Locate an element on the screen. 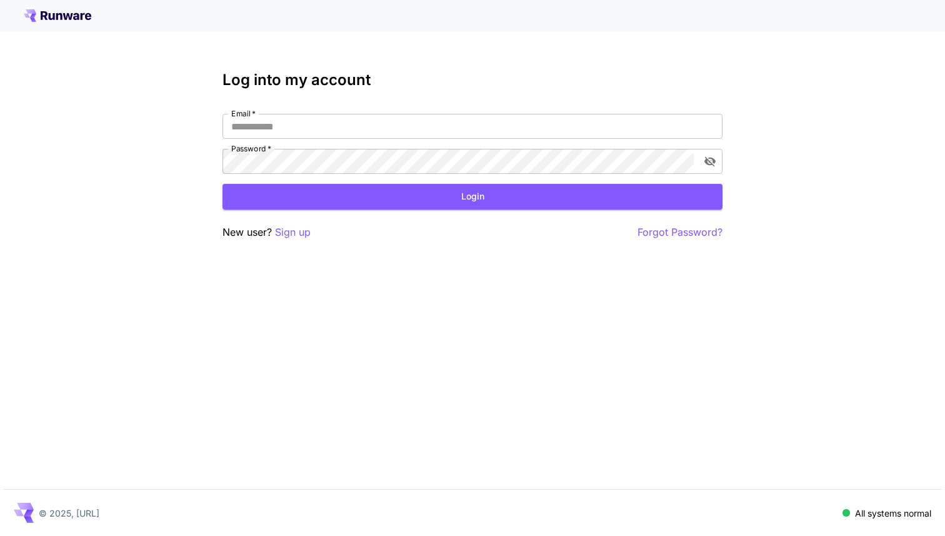  p: All systems normal is located at coordinates (893, 512).